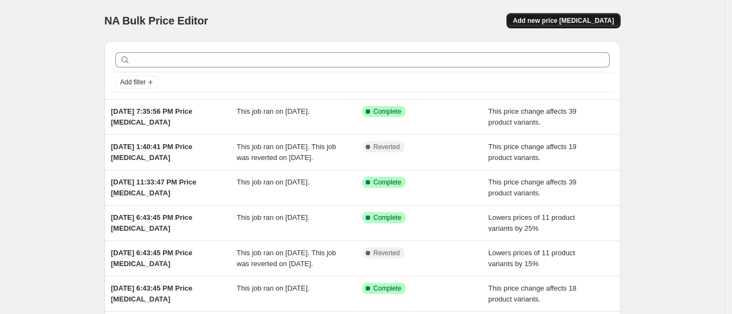 This screenshot has width=732, height=314. What do you see at coordinates (156, 21) in the screenshot?
I see `span: NA Bulk Price Editor` at bounding box center [156, 21].